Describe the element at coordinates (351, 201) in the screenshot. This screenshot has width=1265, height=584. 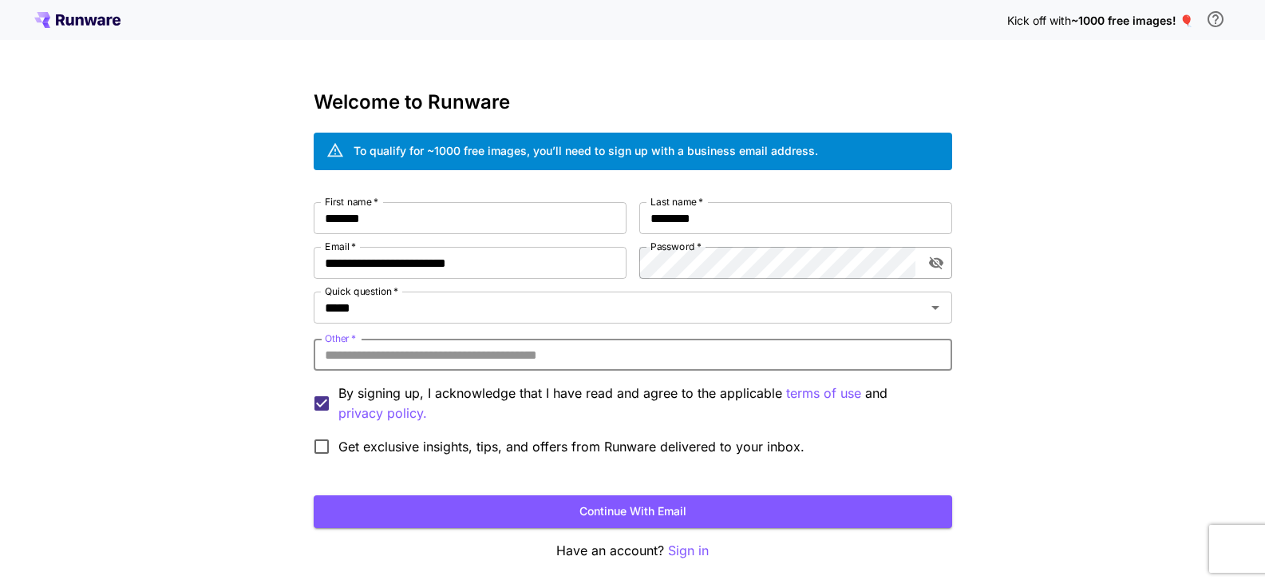
I see `label: First name` at that location.